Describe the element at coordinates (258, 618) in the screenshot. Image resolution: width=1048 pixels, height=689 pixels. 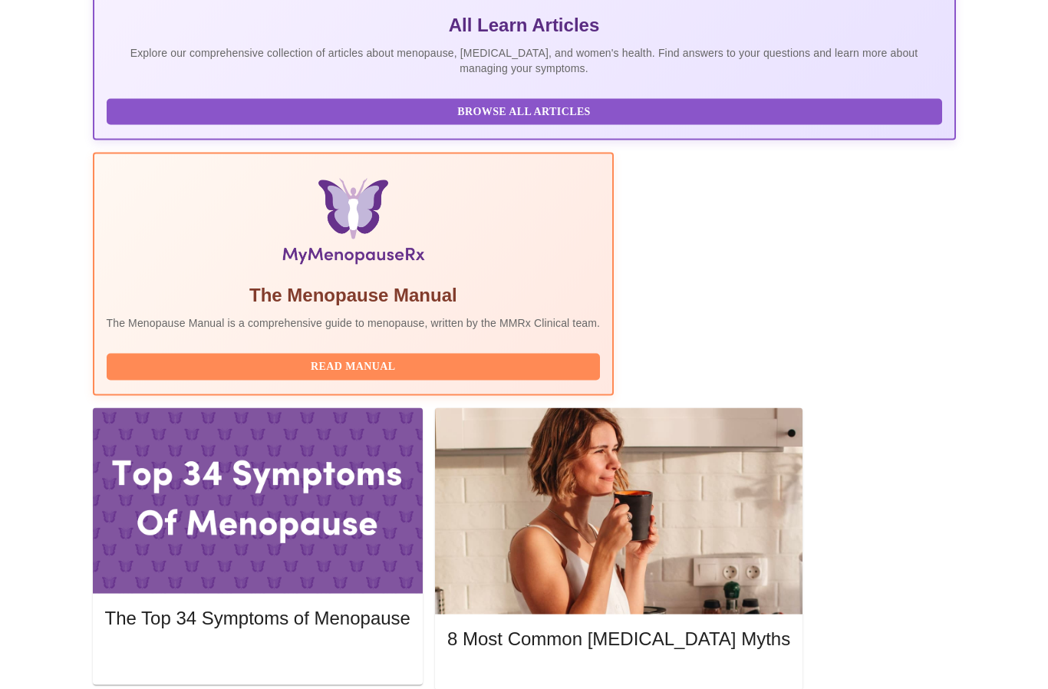
I see `h5: The Top 34 Symptoms of Menopause` at that location.